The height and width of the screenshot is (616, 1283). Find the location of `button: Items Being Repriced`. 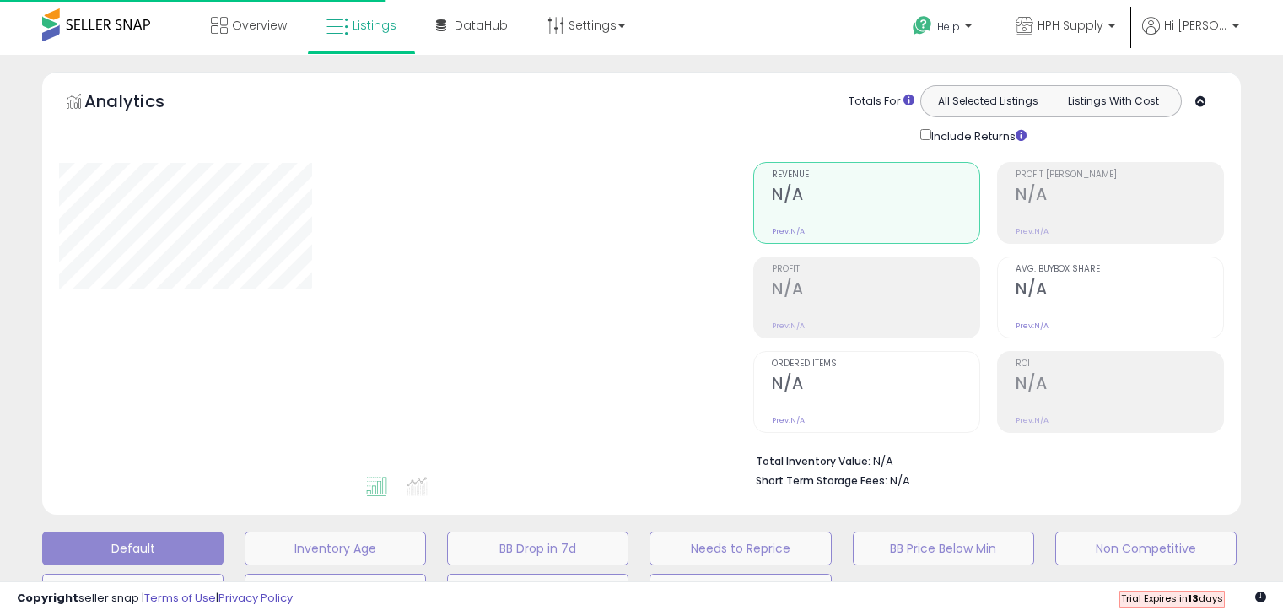

button: Items Being Repriced is located at coordinates (537, 590).